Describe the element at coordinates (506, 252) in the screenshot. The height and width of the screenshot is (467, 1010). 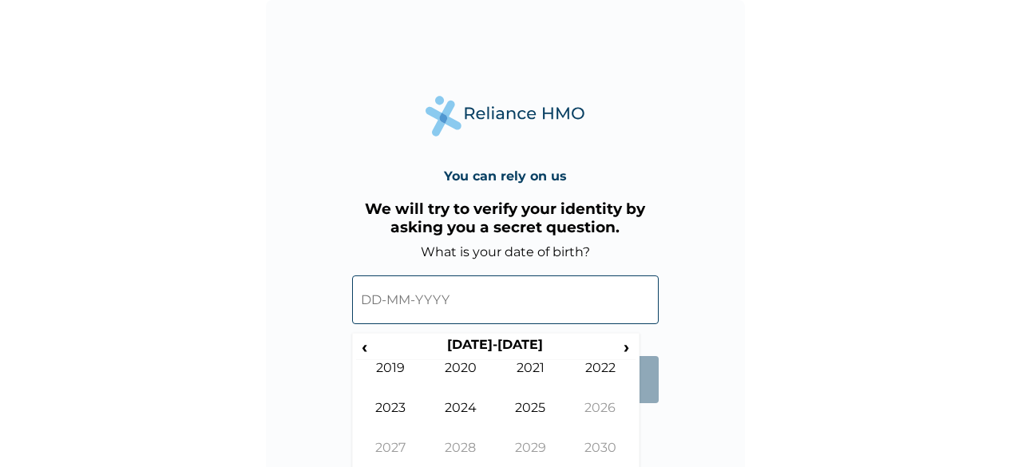
I see `label: What is your date of birth?` at that location.